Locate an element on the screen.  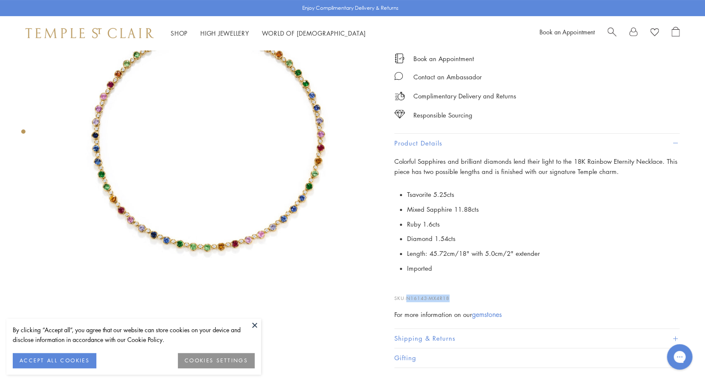
img: icon_delivery.svg is located at coordinates (400, 96).